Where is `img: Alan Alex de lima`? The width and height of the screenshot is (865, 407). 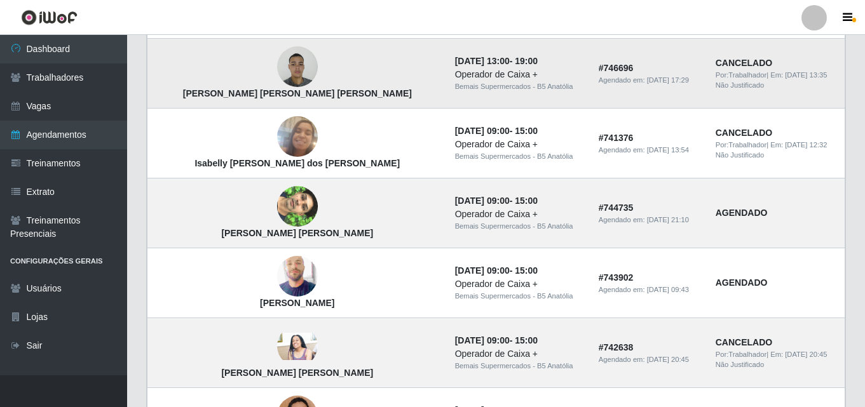 img: Alan Alex de lima is located at coordinates (297, 276).